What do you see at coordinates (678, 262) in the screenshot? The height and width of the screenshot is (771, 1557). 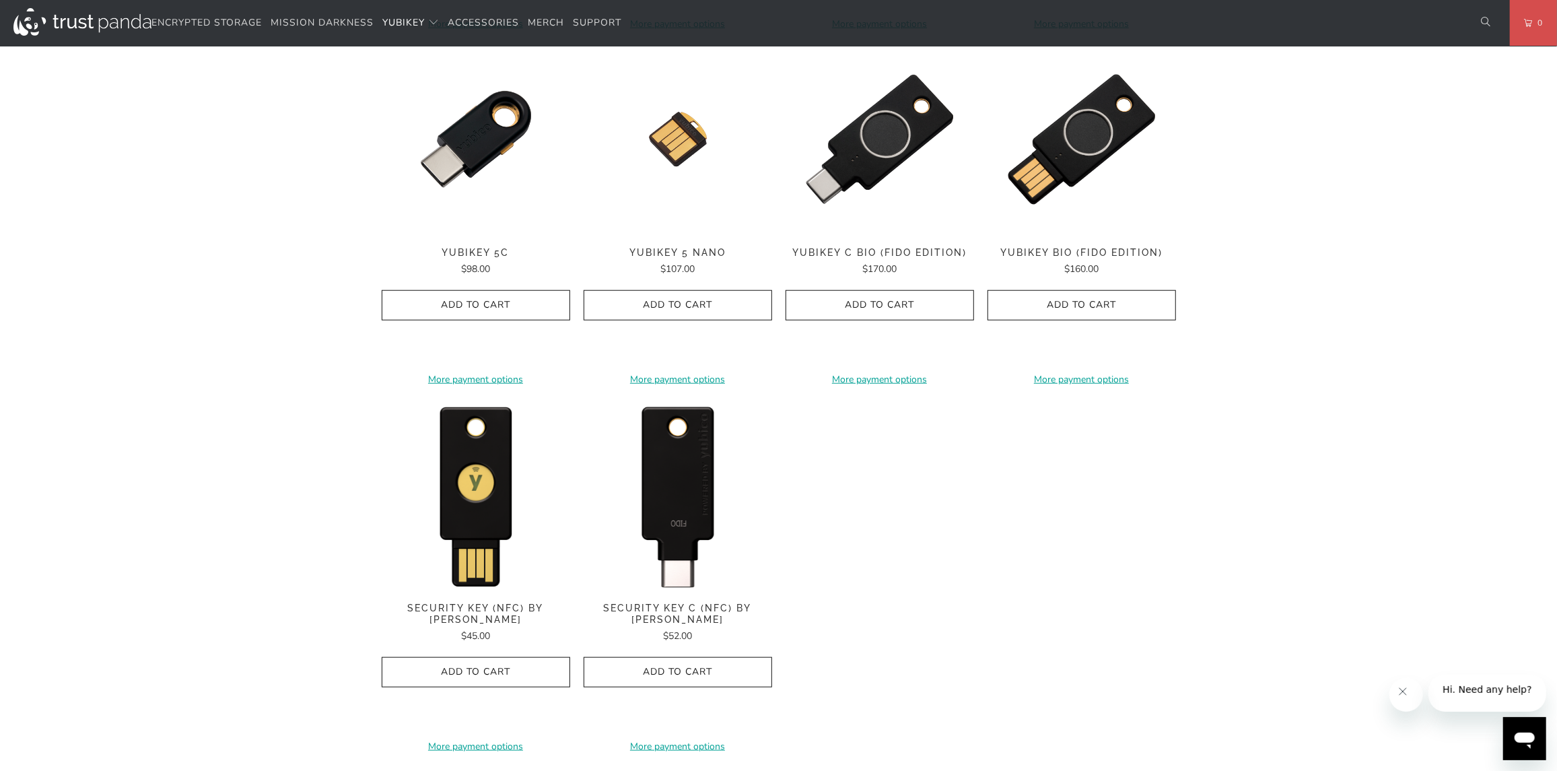 I see `a: YubiKey 5 Nano $107.00` at bounding box center [678, 262].